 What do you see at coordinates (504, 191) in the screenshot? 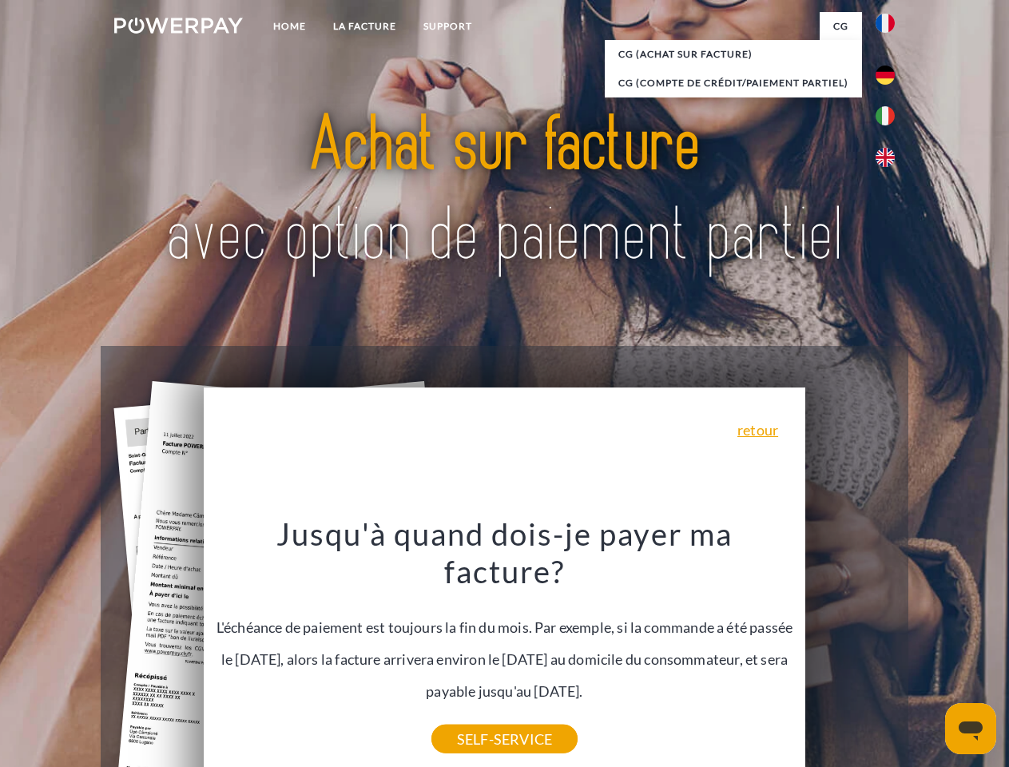
I see `img: title-powerpay_fr.svg` at bounding box center [504, 191].